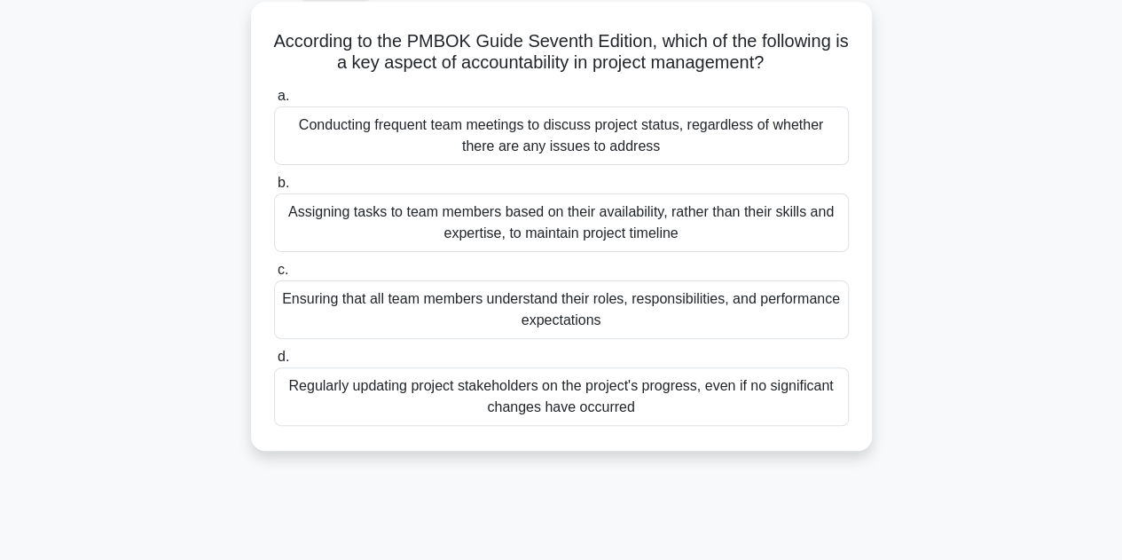 The image size is (1122, 560). Describe the element at coordinates (283, 269) in the screenshot. I see `span: c.` at that location.